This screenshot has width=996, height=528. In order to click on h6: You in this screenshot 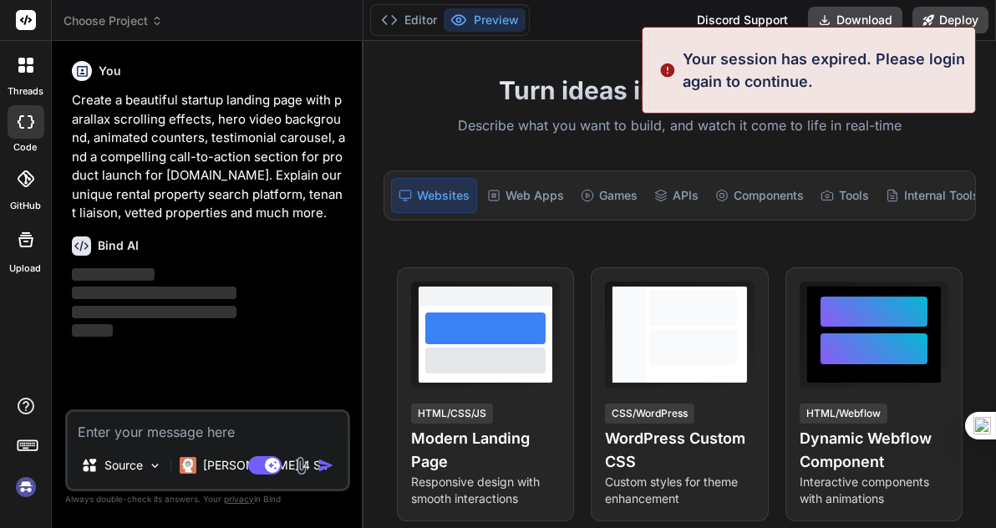, I will do `click(109, 71)`.